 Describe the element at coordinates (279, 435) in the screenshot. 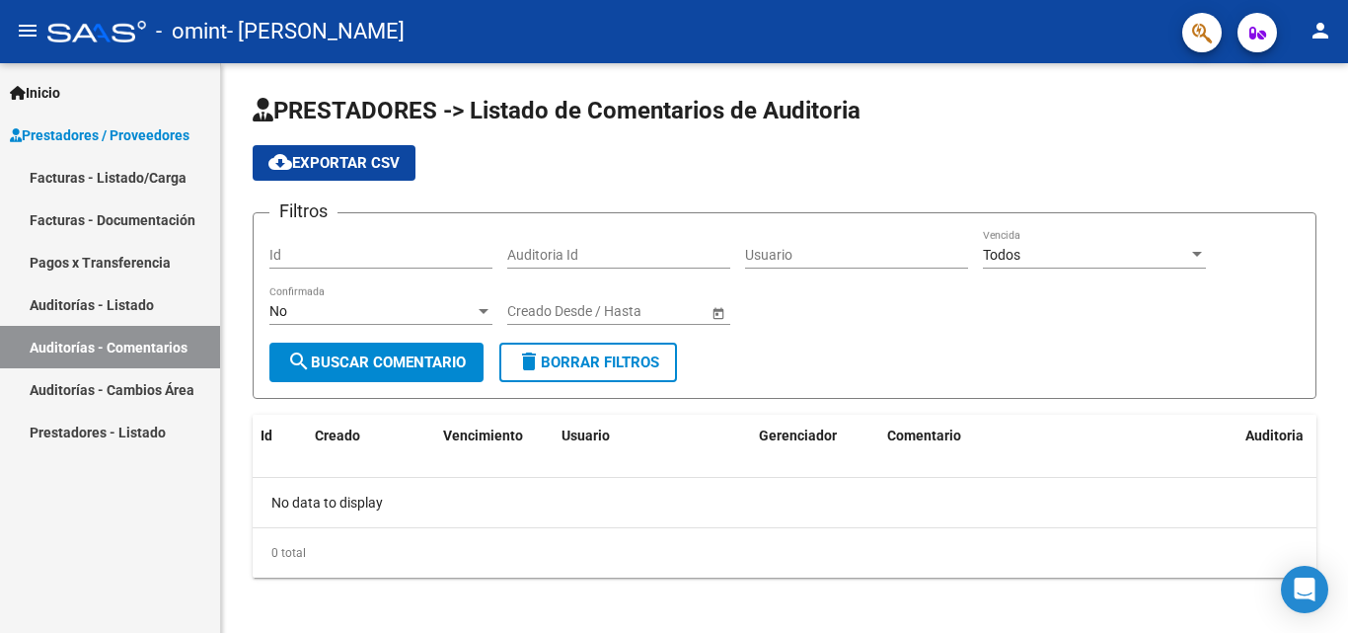

I see `datatable-header-cell: Id` at that location.